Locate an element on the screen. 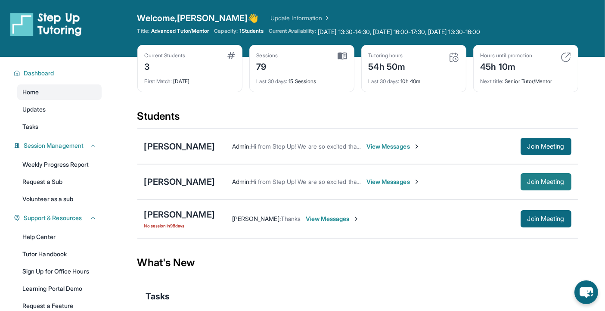 The width and height of the screenshot is (605, 311). span: Next title : is located at coordinates (492, 81).